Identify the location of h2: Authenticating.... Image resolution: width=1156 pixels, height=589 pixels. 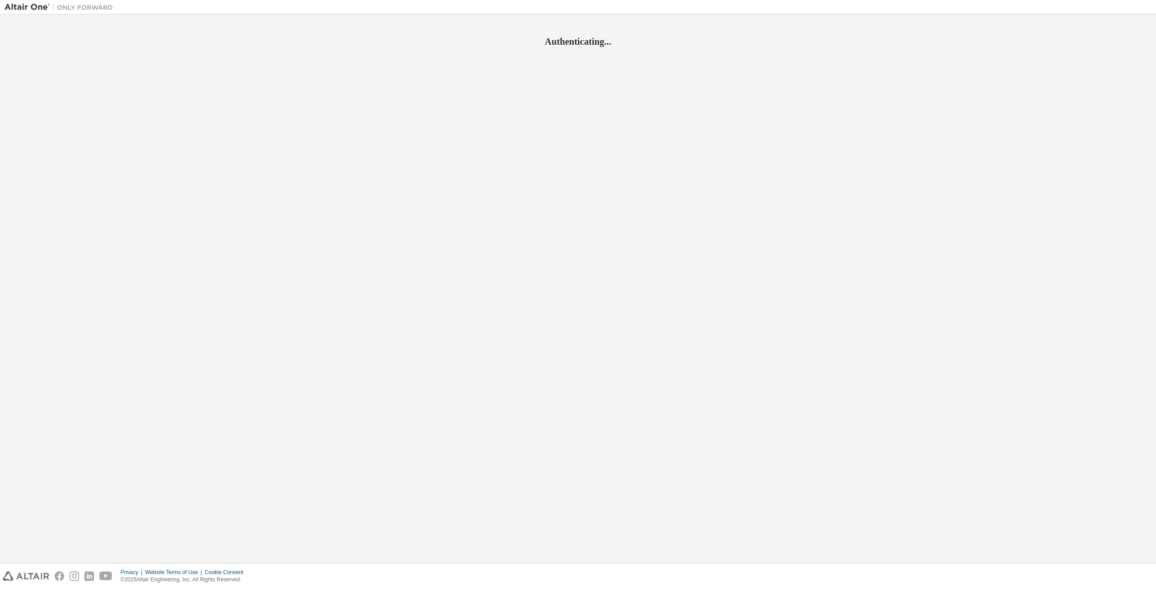
(578, 42).